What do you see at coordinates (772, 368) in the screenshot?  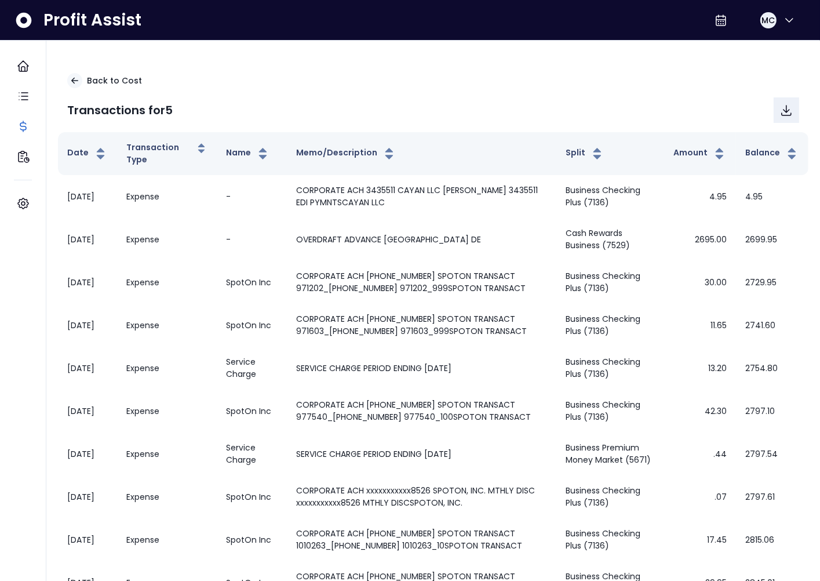 I see `td: 2754.80` at bounding box center [772, 368].